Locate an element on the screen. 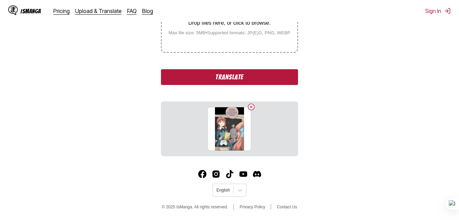 The width and height of the screenshot is (459, 220). a: Youtube is located at coordinates (244, 174).